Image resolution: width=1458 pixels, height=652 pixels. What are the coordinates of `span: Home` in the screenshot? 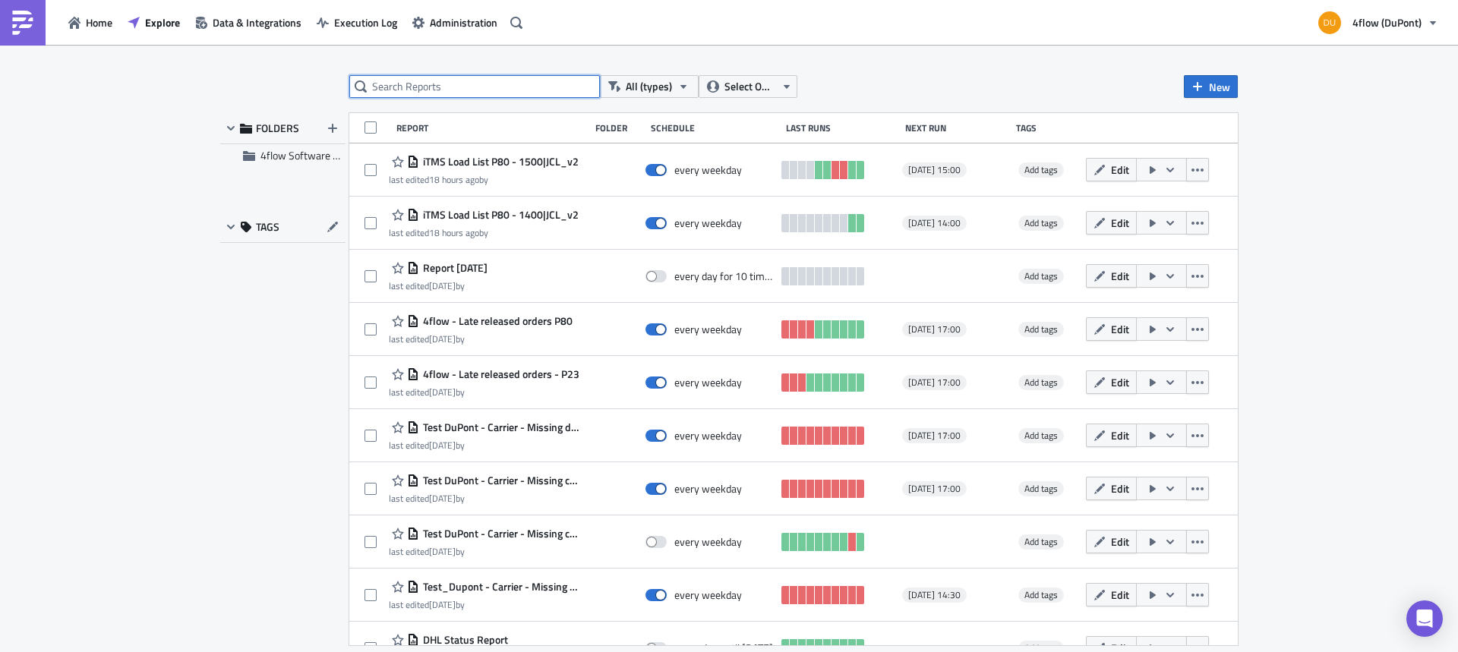 It's located at (99, 22).